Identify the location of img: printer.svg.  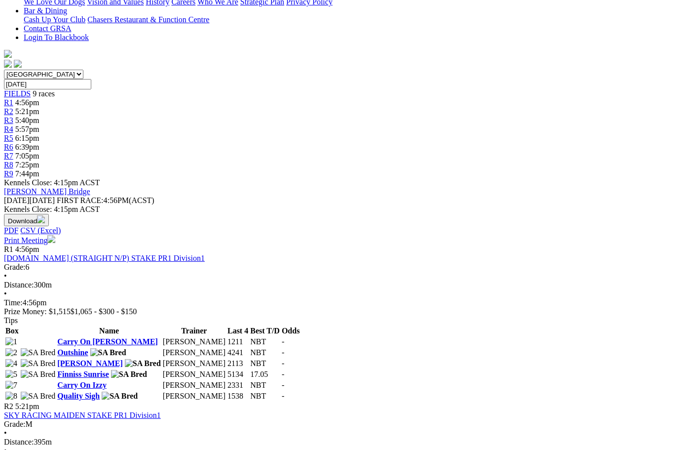
(51, 239).